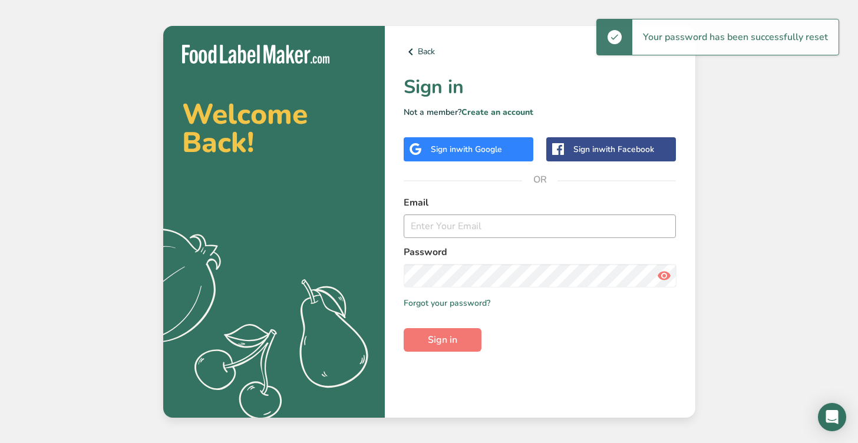 This screenshot has height=443, width=858. What do you see at coordinates (540, 226) in the screenshot?
I see `input: Enter Your Email` at bounding box center [540, 226].